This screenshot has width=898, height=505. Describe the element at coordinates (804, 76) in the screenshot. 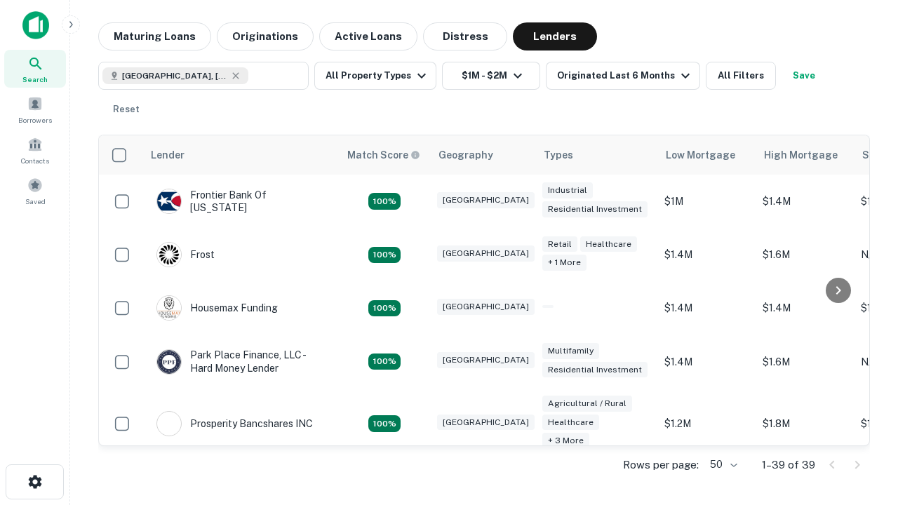

I see `button: Save your search to get updates of matches that match your search criteria.` at that location.